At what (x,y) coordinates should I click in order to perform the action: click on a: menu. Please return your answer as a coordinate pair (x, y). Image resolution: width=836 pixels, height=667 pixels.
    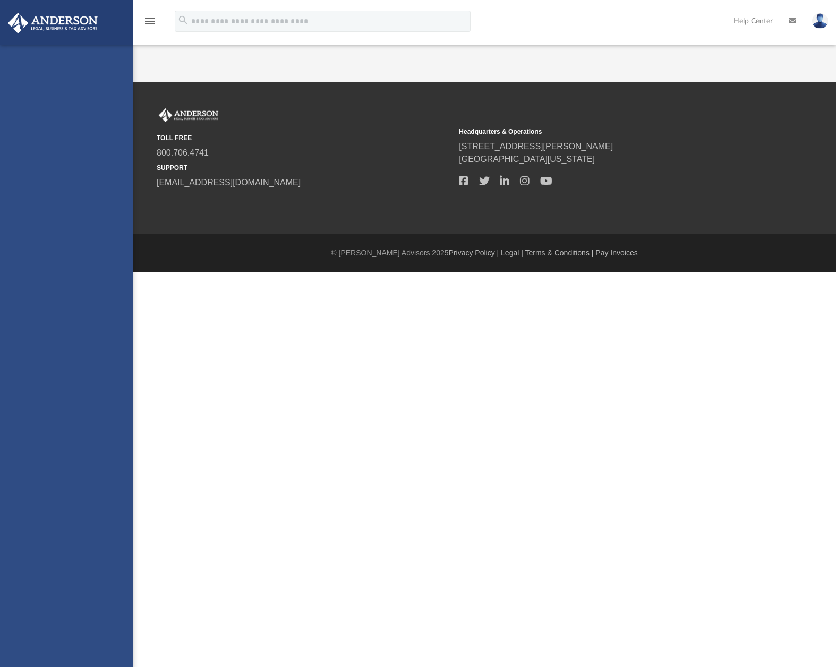
    Looking at the image, I should click on (150, 24).